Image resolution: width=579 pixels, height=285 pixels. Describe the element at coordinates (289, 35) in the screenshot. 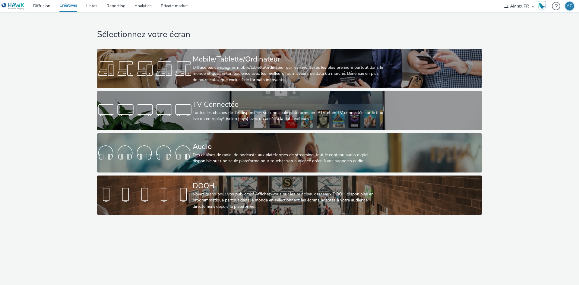

I see `h1: Sélectionnez votre écran` at that location.